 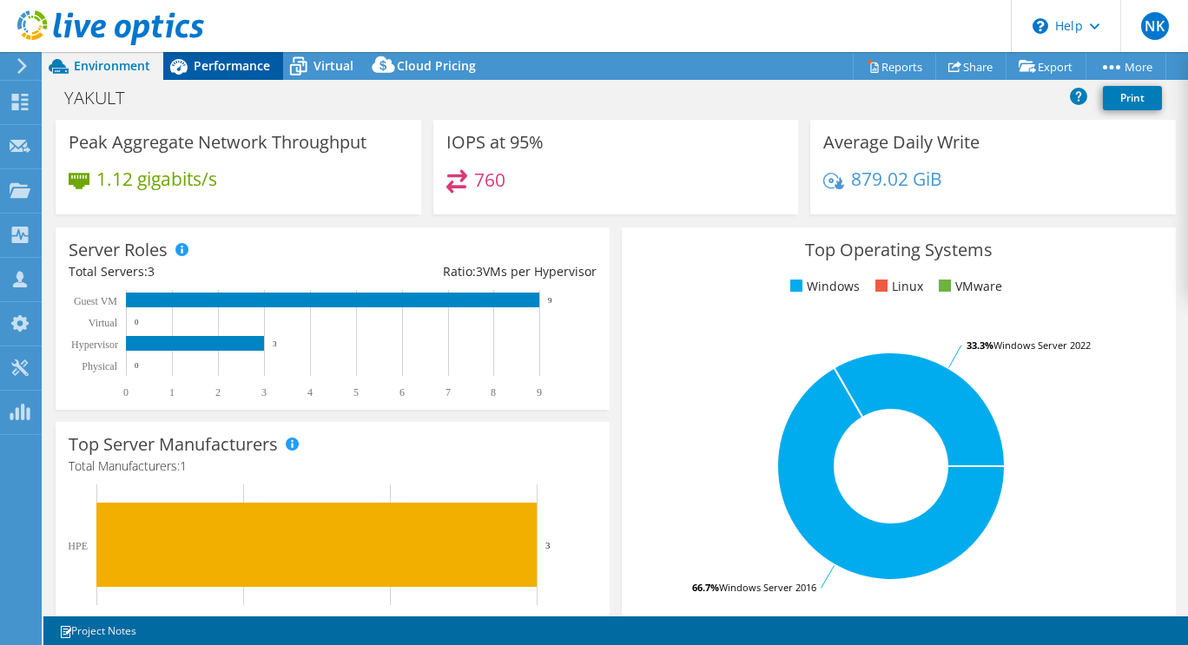 I want to click on a: Reports, so click(x=894, y=66).